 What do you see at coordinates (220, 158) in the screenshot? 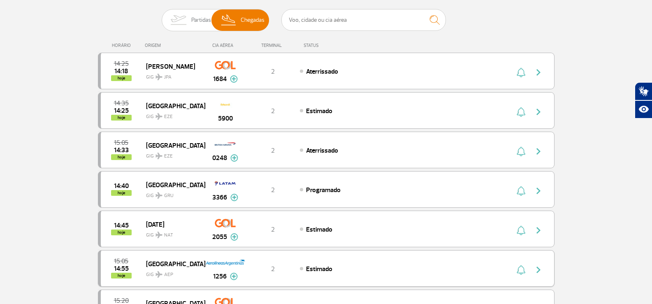
I see `span: 0248` at bounding box center [220, 158].